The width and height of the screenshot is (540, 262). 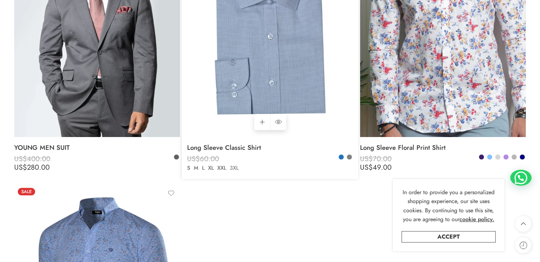 What do you see at coordinates (32, 167) in the screenshot?
I see `bdi: 280.00` at bounding box center [32, 167].